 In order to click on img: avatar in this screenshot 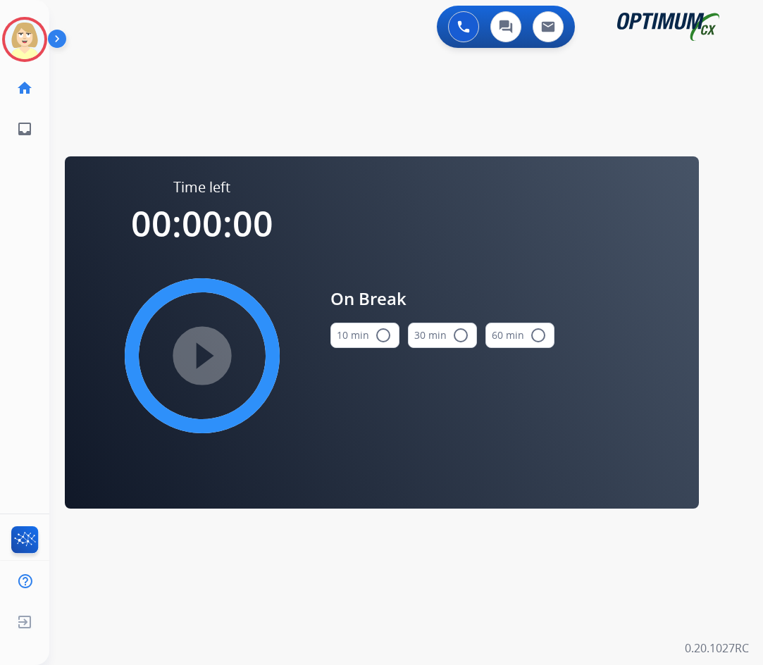, I will do `click(25, 39)`.